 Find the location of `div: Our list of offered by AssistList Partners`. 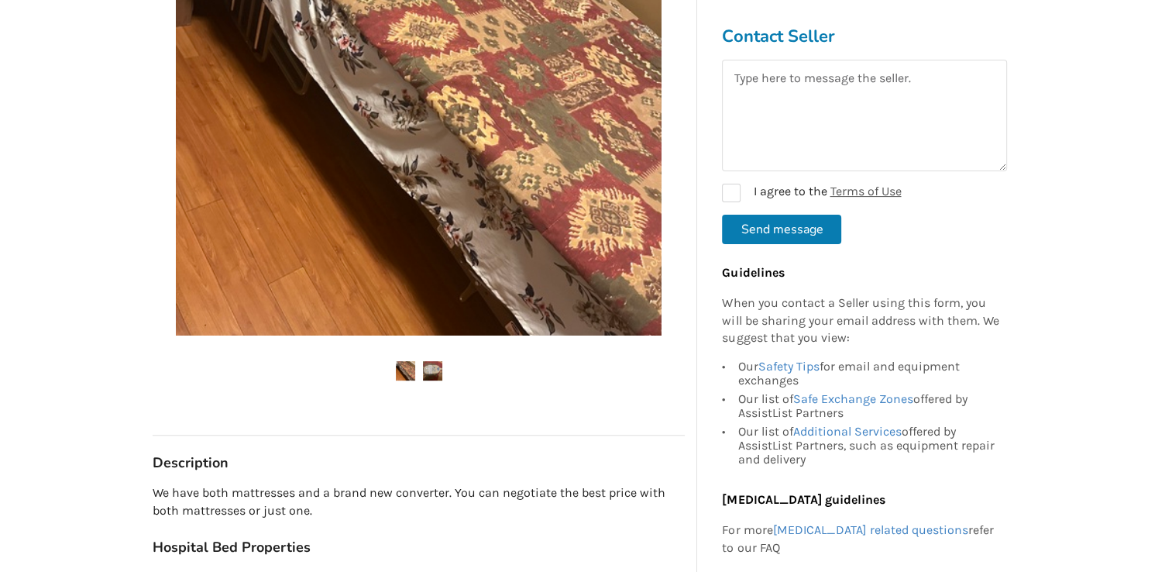

div: Our list of offered by AssistList Partners is located at coordinates (869, 407).